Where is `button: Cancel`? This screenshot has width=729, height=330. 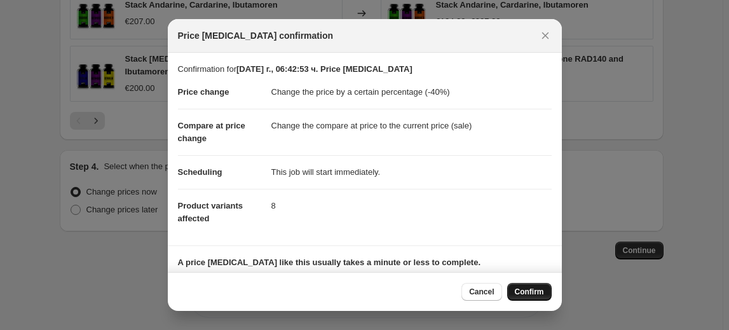
button: Cancel is located at coordinates (481, 292).